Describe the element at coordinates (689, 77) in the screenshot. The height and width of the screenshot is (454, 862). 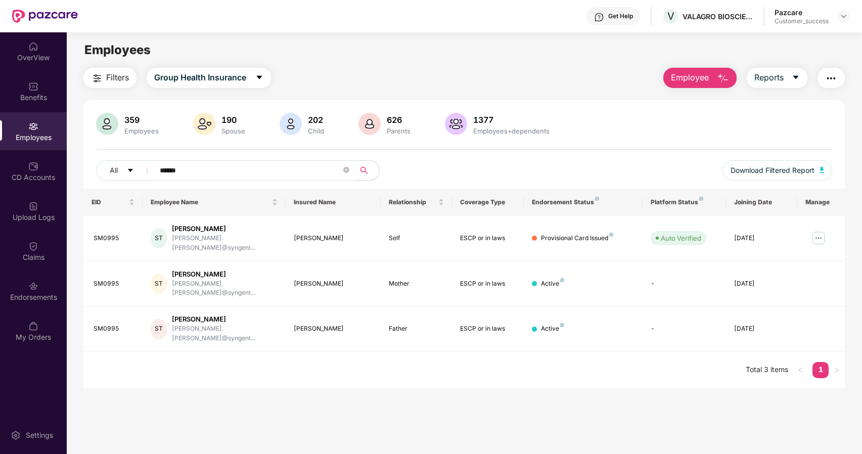
I see `span: Employee` at that location.